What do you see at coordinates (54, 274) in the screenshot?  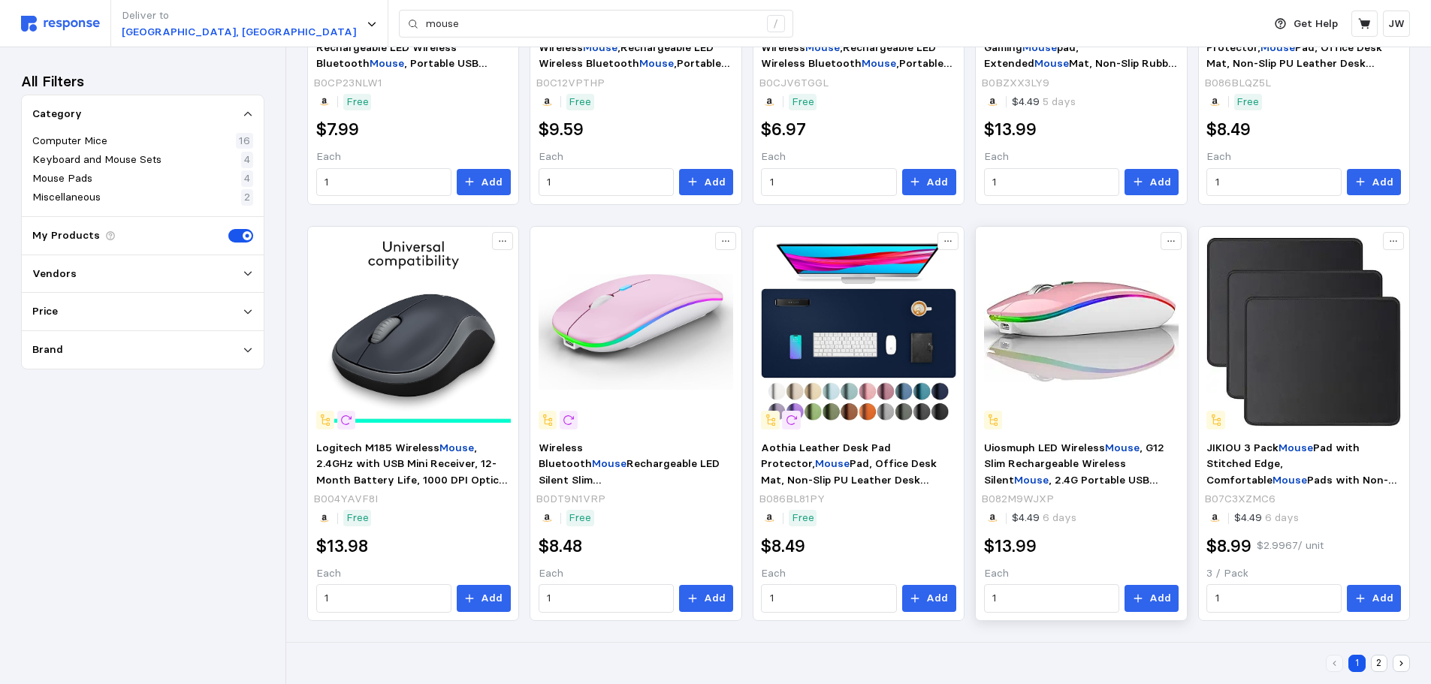 I see `p: Vendors` at bounding box center [54, 274].